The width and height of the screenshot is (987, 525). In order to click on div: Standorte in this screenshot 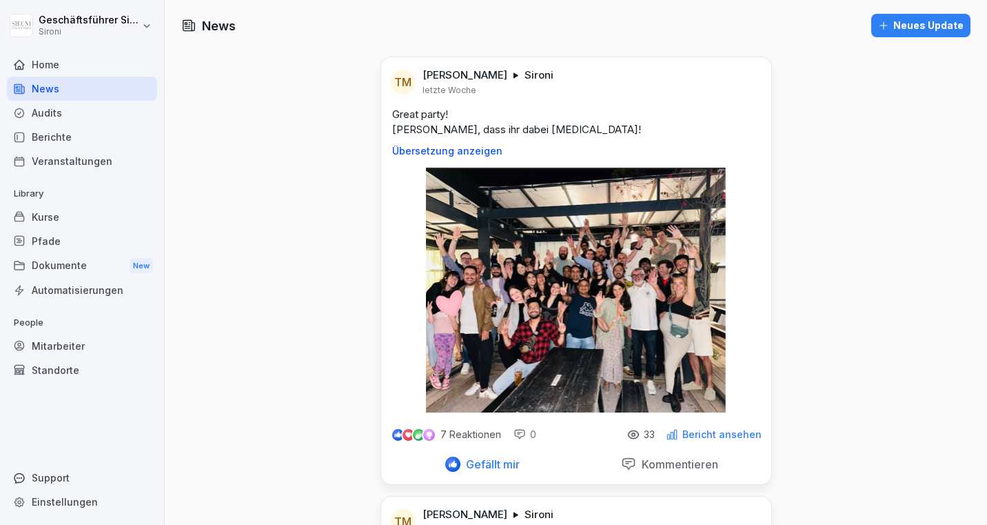, I will do `click(82, 369)`.